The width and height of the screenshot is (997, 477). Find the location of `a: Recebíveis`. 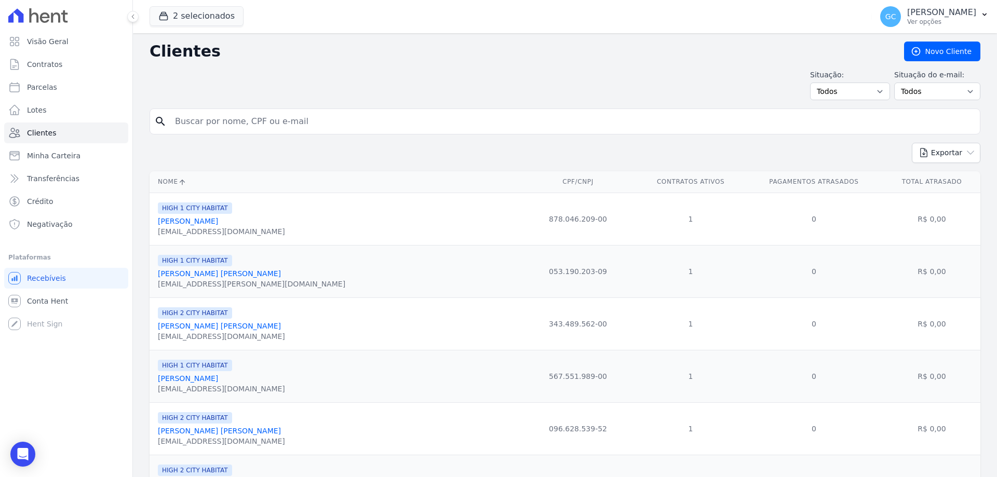

a: Recebíveis is located at coordinates (66, 278).